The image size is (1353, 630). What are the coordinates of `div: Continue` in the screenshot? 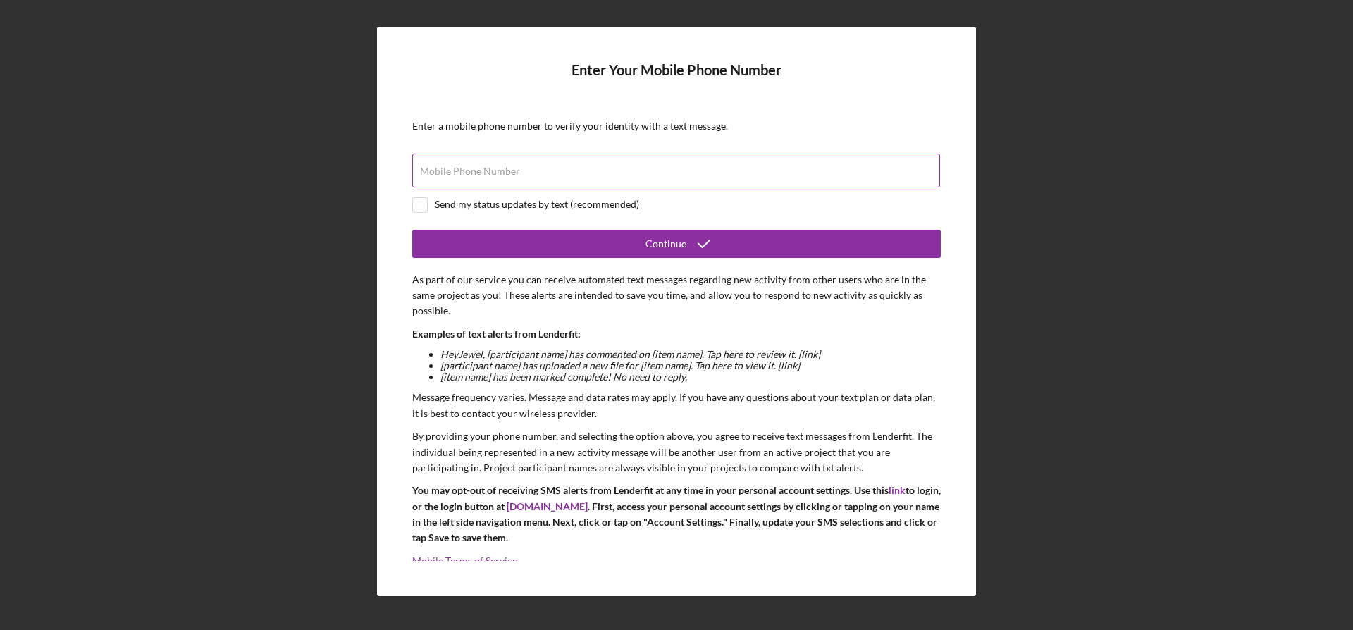 It's located at (666, 244).